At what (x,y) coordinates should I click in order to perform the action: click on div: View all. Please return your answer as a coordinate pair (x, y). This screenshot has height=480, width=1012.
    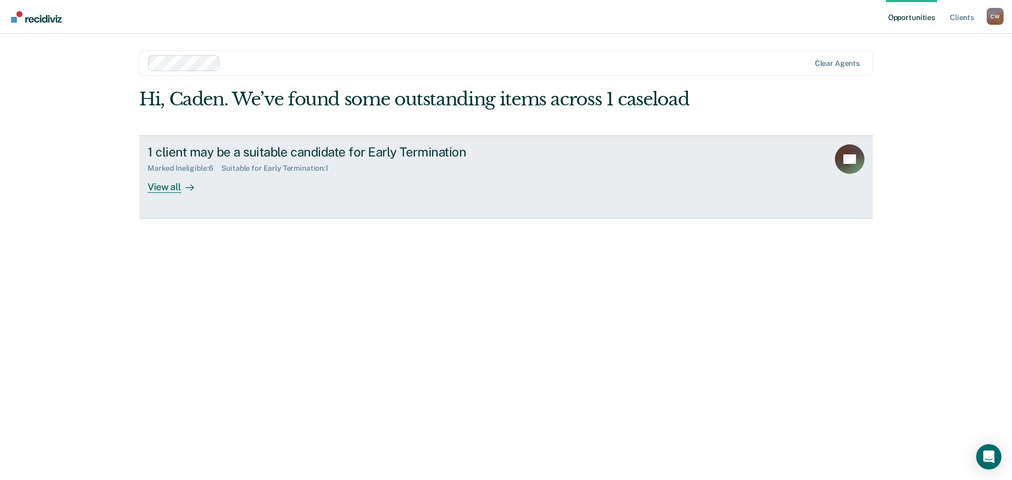
    Looking at the image, I should click on (177, 182).